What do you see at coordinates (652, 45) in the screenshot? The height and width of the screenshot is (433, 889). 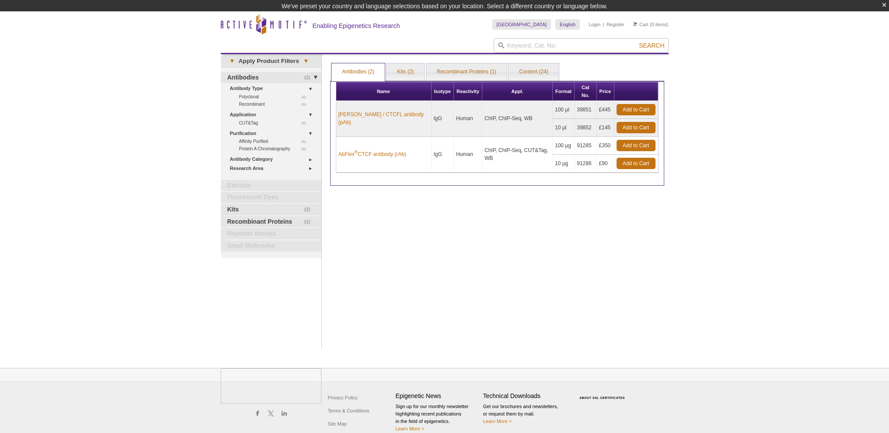 I see `span: Search` at bounding box center [652, 45].